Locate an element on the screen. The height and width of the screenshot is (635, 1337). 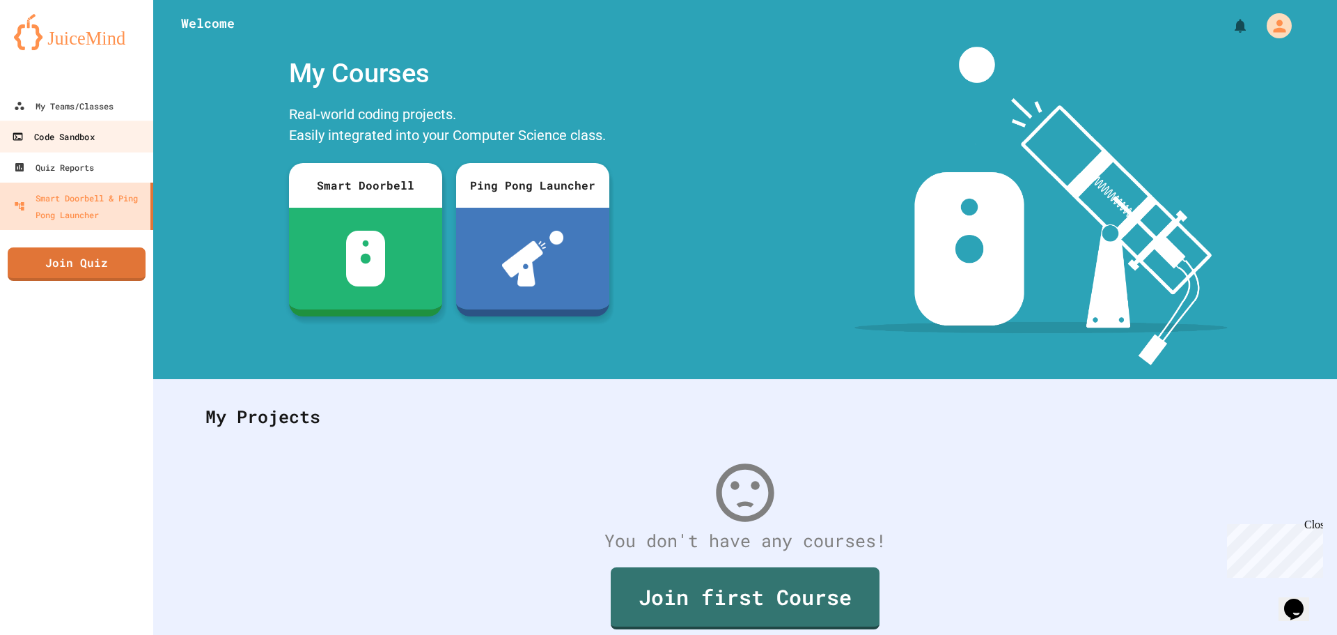
div: My Teams/Classes is located at coordinates (63, 106).